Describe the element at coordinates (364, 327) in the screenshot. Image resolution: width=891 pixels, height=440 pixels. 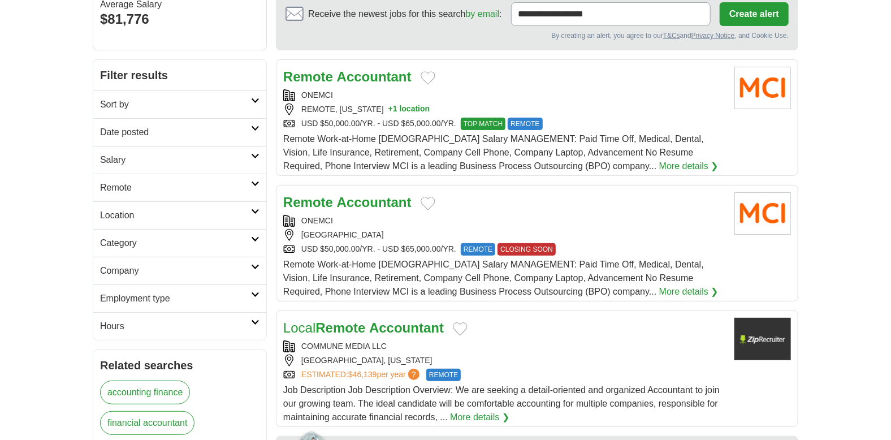
I see `a: LocalRemote Accountant` at that location.